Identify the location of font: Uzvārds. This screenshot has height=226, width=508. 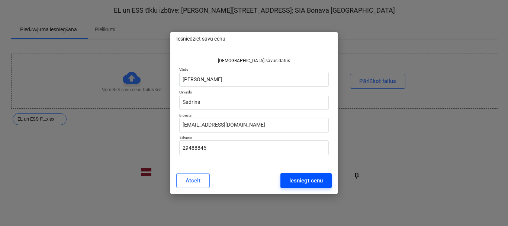
(186, 92).